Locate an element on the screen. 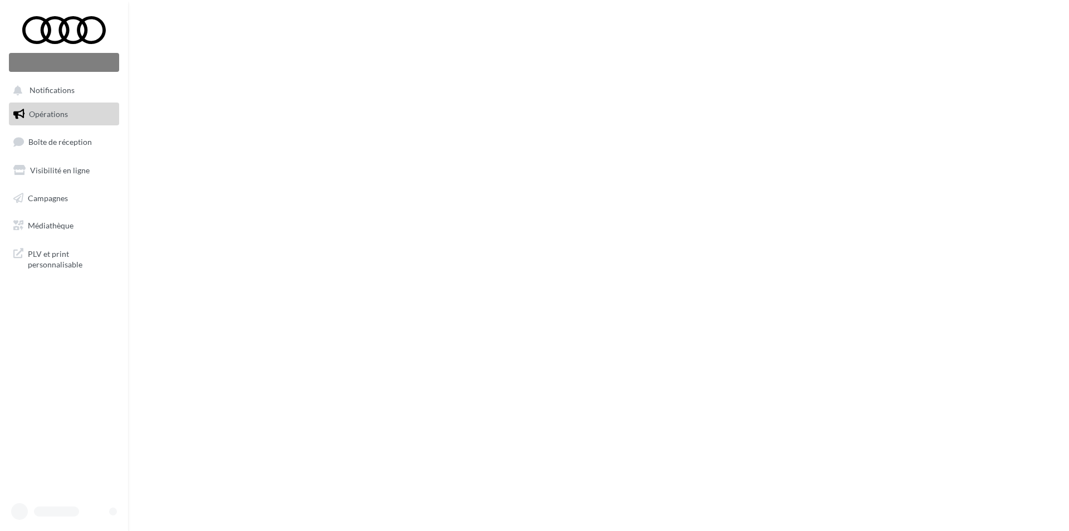  span: Opérations is located at coordinates (48, 114).